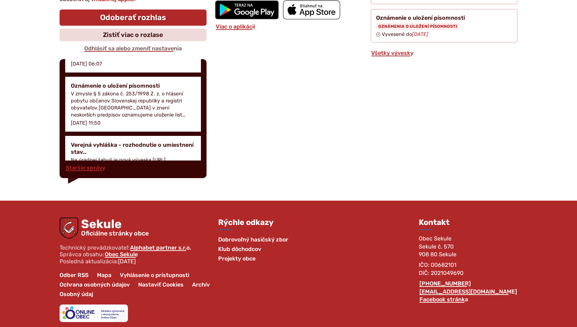  Describe the element at coordinates (468, 269) in the screenshot. I see `p: IČO: 00682101 DIČ: 2021049690` at that location.